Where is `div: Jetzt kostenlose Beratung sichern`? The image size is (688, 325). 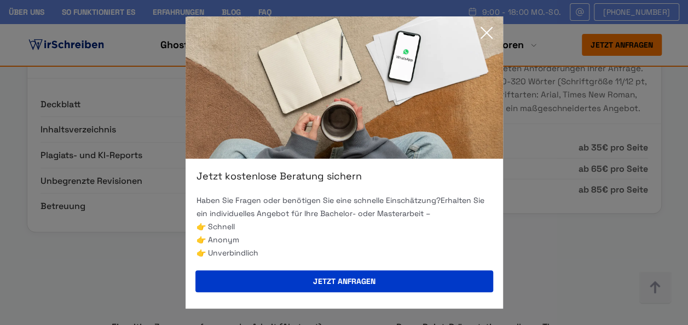
div: Jetzt kostenlose Beratung sichern is located at coordinates (344, 176).